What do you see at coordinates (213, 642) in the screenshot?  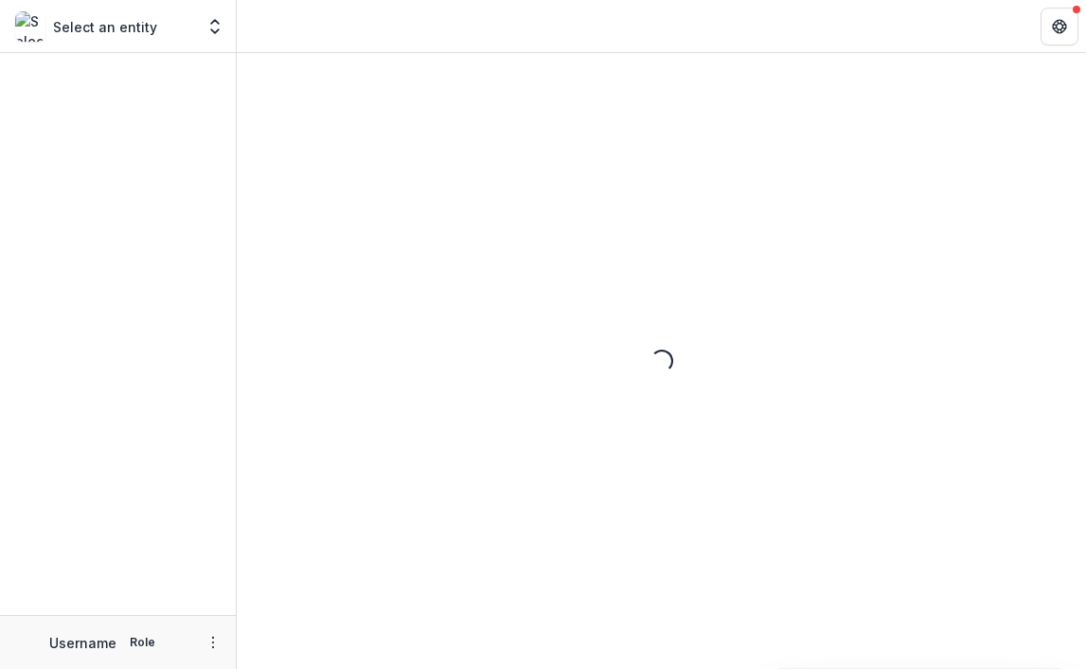 I see `button: More` at bounding box center [213, 642].